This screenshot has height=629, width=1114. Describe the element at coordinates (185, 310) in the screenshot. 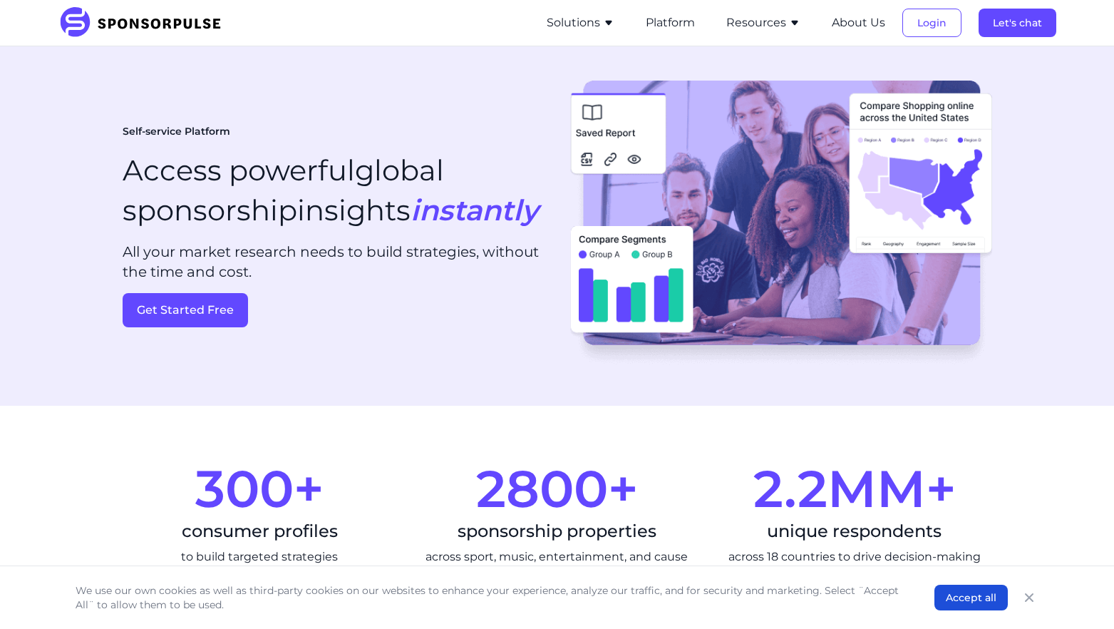

I see `button: Get Started Free` at that location.